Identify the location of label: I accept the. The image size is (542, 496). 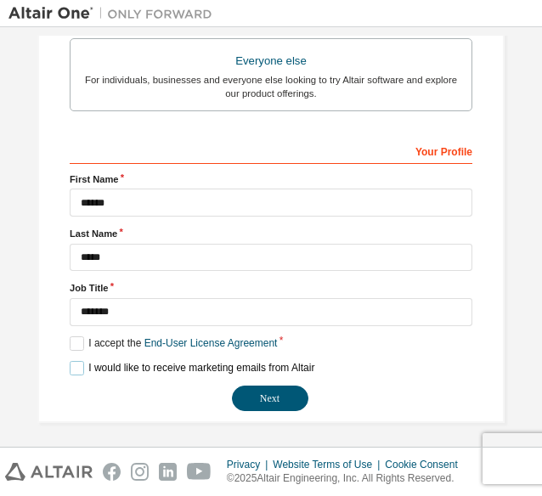
(173, 343).